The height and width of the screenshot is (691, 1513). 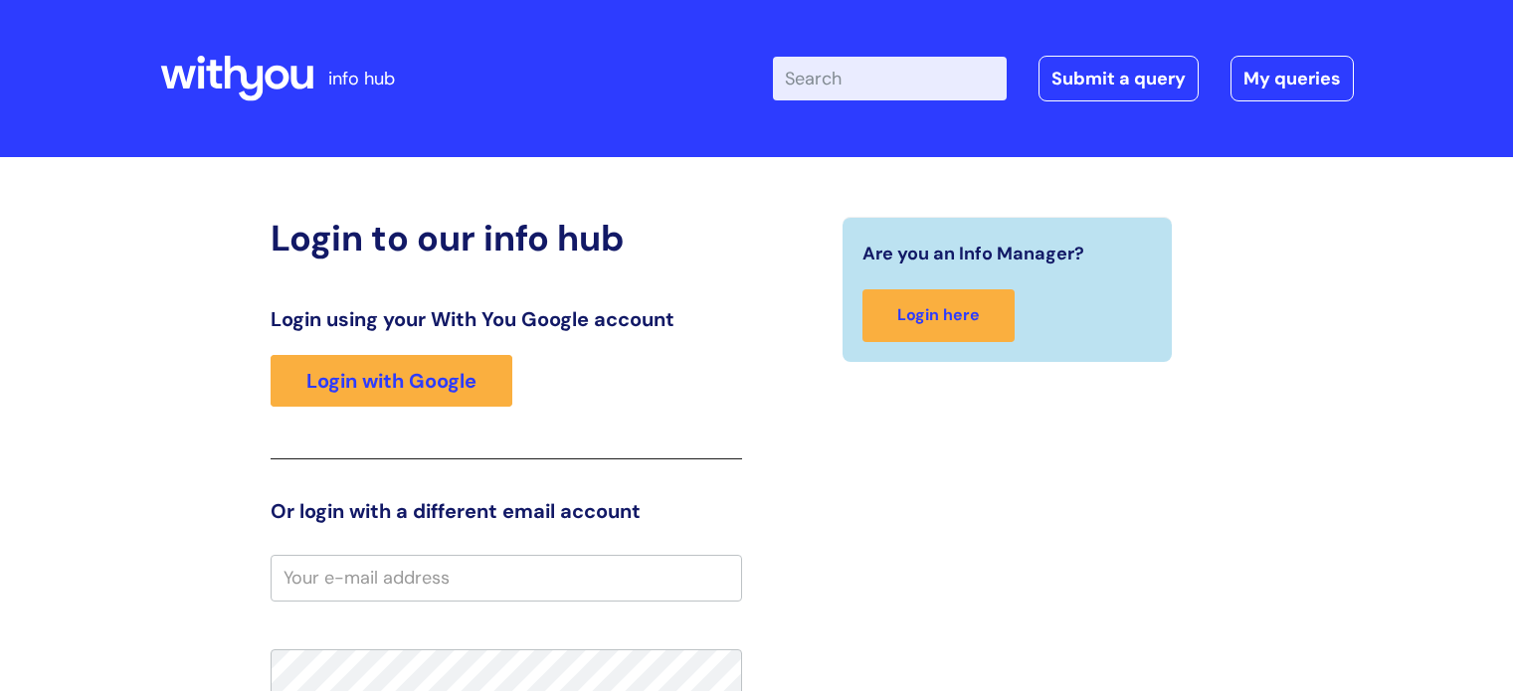 What do you see at coordinates (1118, 79) in the screenshot?
I see `a: Submit a query` at bounding box center [1118, 79].